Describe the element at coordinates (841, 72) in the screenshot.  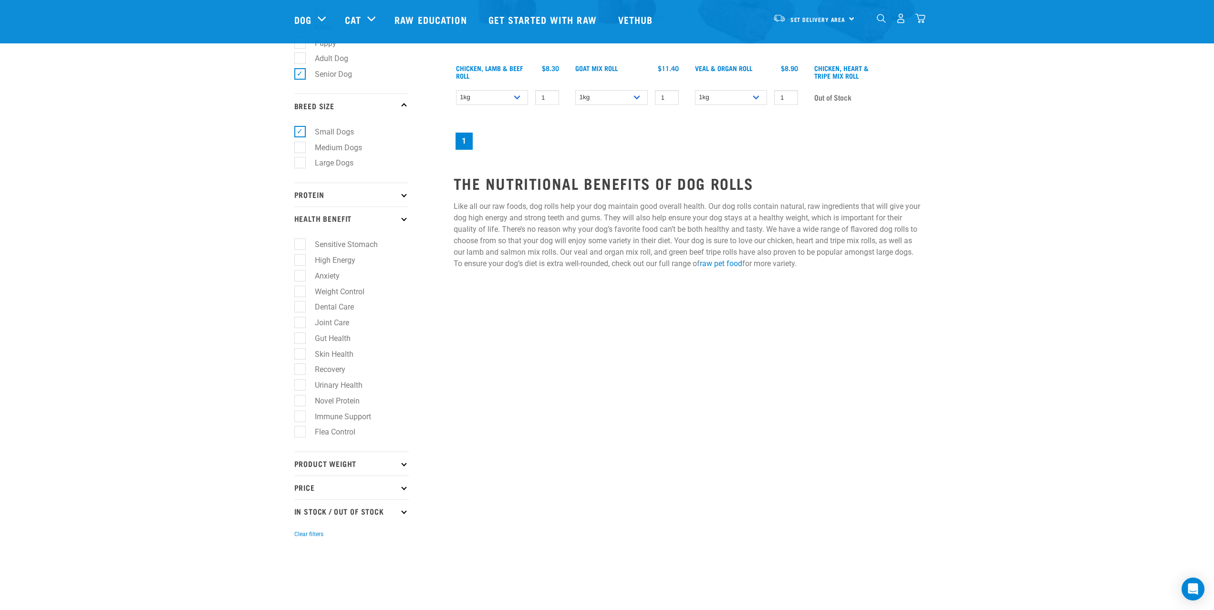
I see `a: Chicken, Heart & Tripe Mix Roll` at that location.